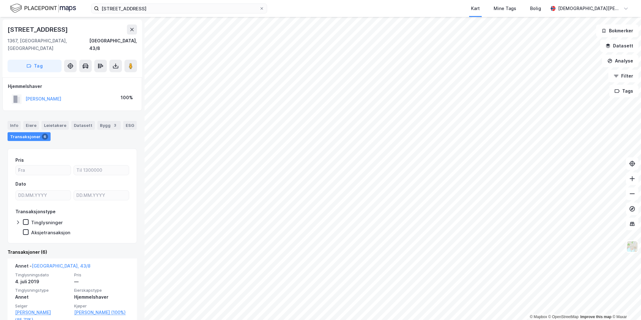 This screenshot has height=320, width=641. I want to click on input: Til 1300000, so click(101, 170).